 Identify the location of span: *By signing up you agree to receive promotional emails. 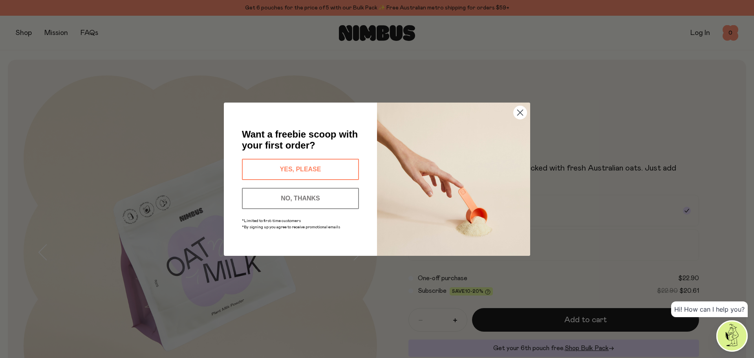
(291, 227).